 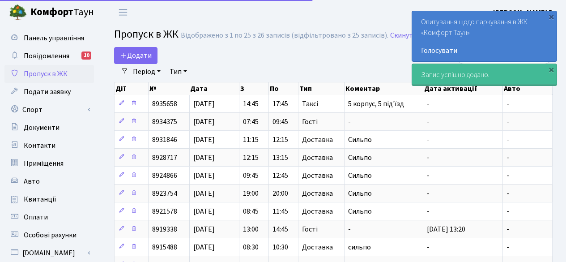 What do you see at coordinates (49, 110) in the screenshot?
I see `a: Спорт` at bounding box center [49, 110].